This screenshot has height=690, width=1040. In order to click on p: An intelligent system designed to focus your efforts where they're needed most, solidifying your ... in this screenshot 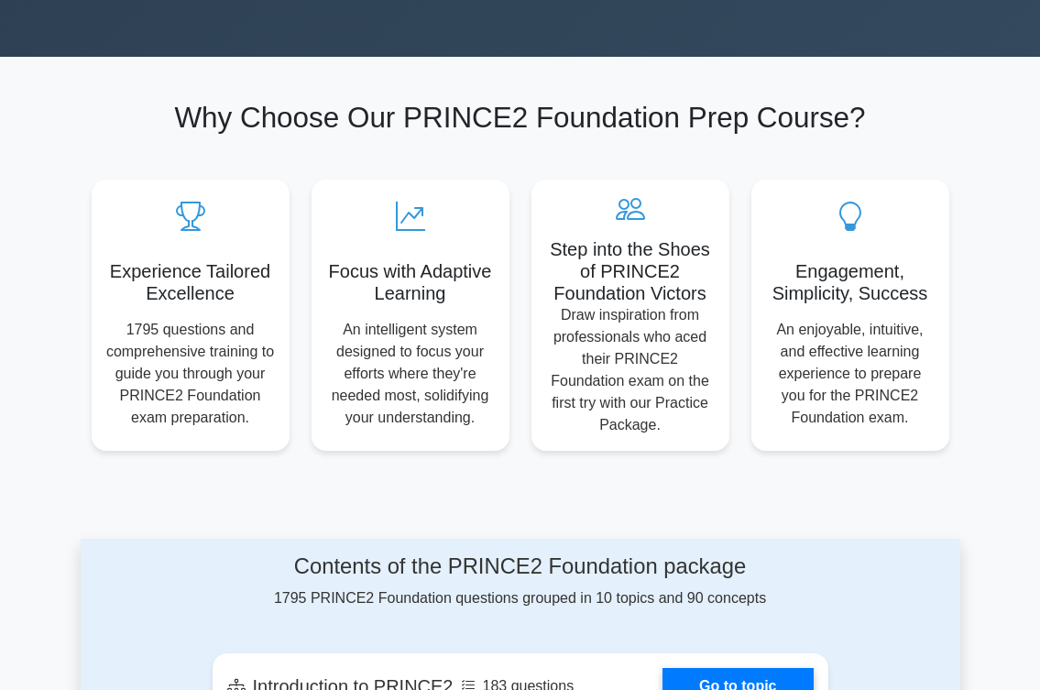, I will do `click(411, 374)`.